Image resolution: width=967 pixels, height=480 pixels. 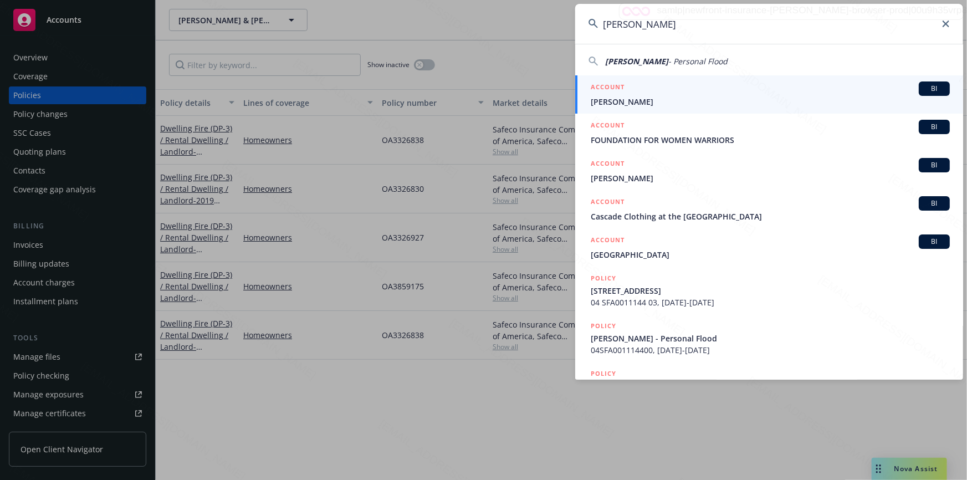 I want to click on input: Search..., so click(x=769, y=24).